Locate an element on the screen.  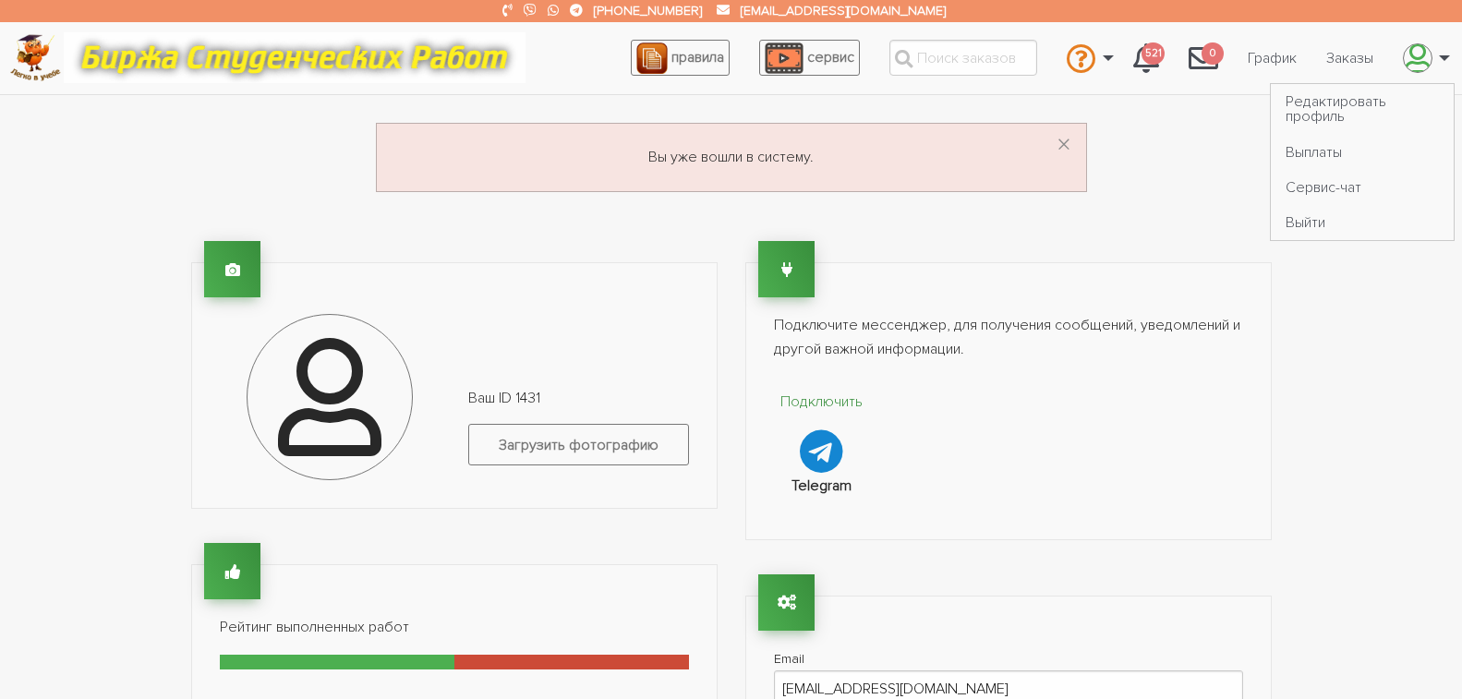
img: motto-12e01f5a76059d5f6a28199ef077b1f78e012cfde436ab5cf1d4517935686d32.gif is located at coordinates (295, 57).